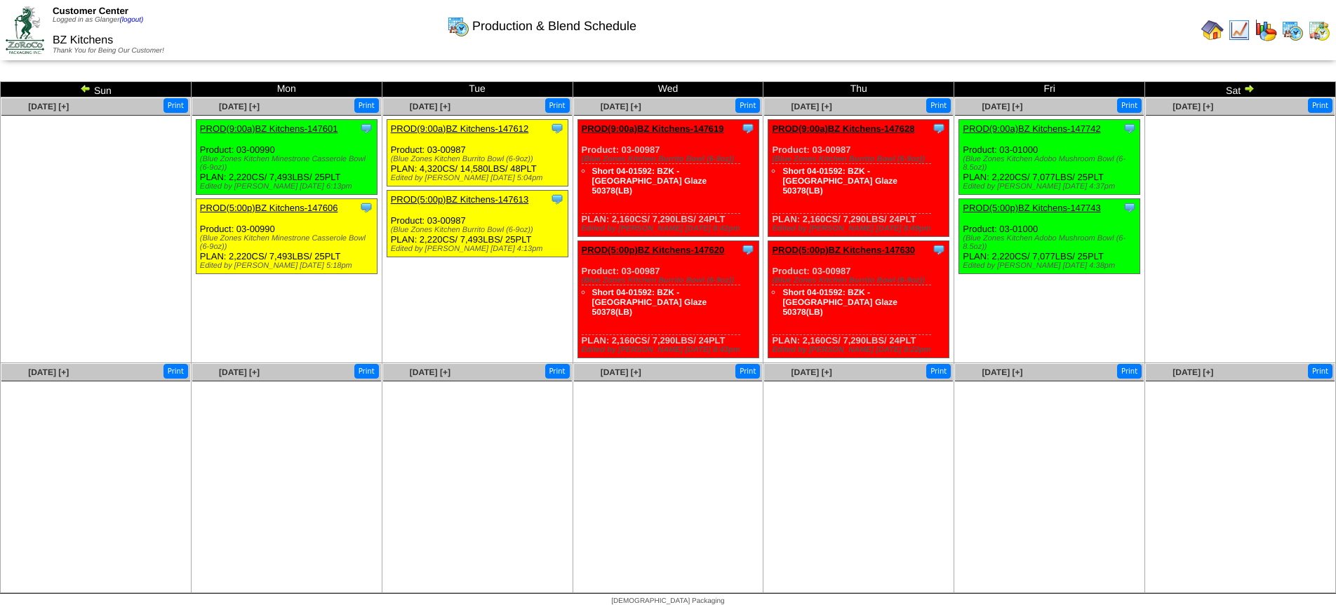 The image size is (1336, 605). What do you see at coordinates (477, 90) in the screenshot?
I see `td: Tue` at bounding box center [477, 90].